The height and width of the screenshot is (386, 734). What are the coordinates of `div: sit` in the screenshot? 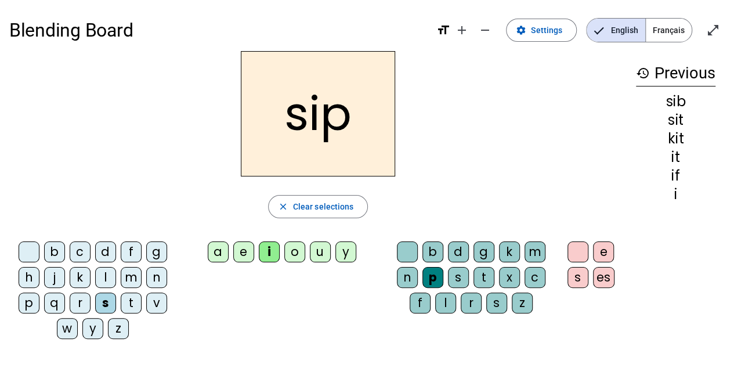 It's located at (675, 120).